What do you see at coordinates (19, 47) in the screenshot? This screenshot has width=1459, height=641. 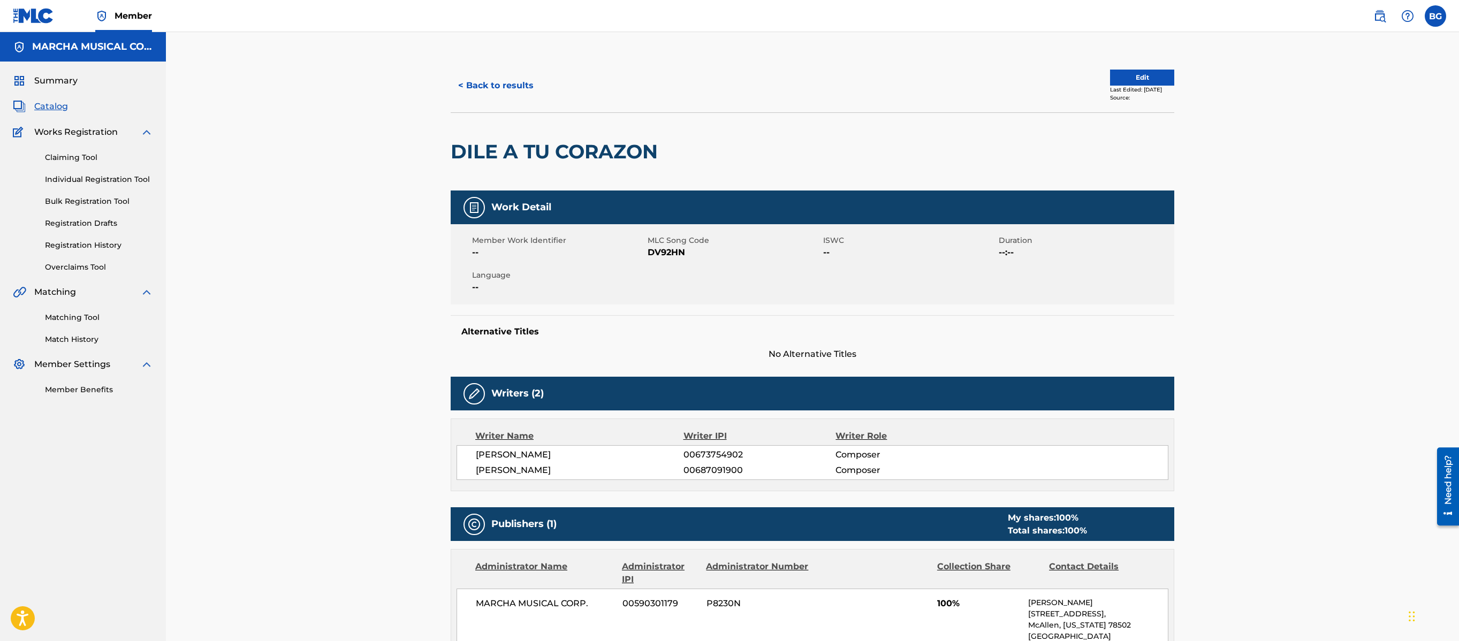 I see `img: Accounts` at bounding box center [19, 47].